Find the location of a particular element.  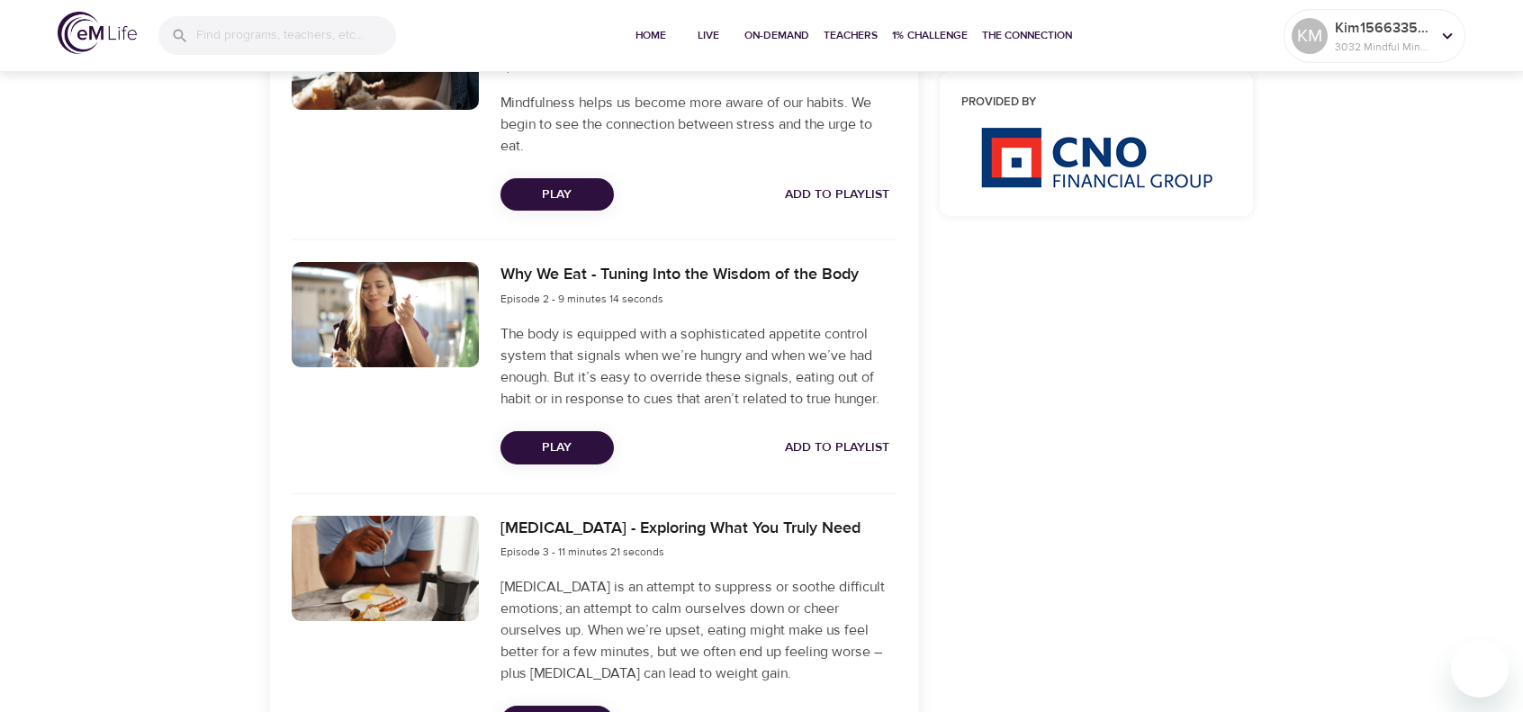

span: The Connection is located at coordinates (1027, 35).